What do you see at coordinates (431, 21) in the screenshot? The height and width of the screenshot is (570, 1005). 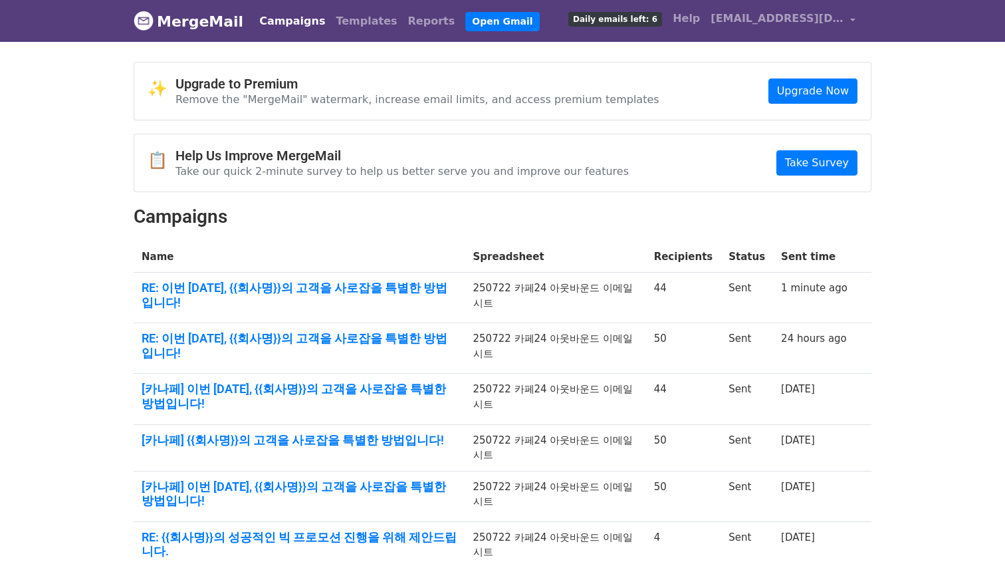 I see `a: Reports` at bounding box center [431, 21].